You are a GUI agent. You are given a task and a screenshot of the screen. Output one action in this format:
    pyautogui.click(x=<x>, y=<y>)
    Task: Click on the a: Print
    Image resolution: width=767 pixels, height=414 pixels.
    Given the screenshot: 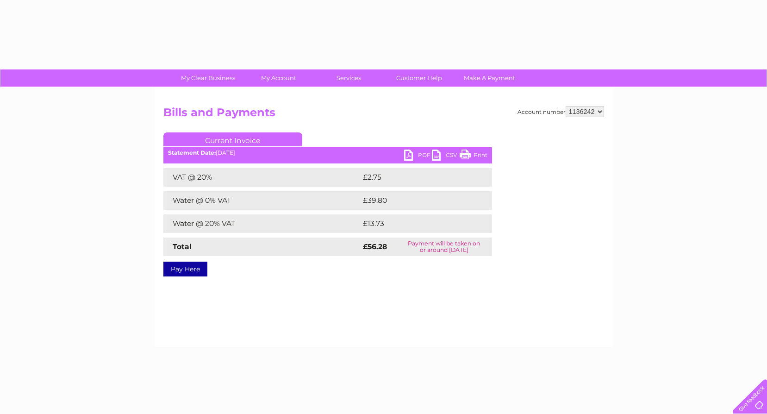 What is the action you would take?
    pyautogui.click(x=474, y=156)
    